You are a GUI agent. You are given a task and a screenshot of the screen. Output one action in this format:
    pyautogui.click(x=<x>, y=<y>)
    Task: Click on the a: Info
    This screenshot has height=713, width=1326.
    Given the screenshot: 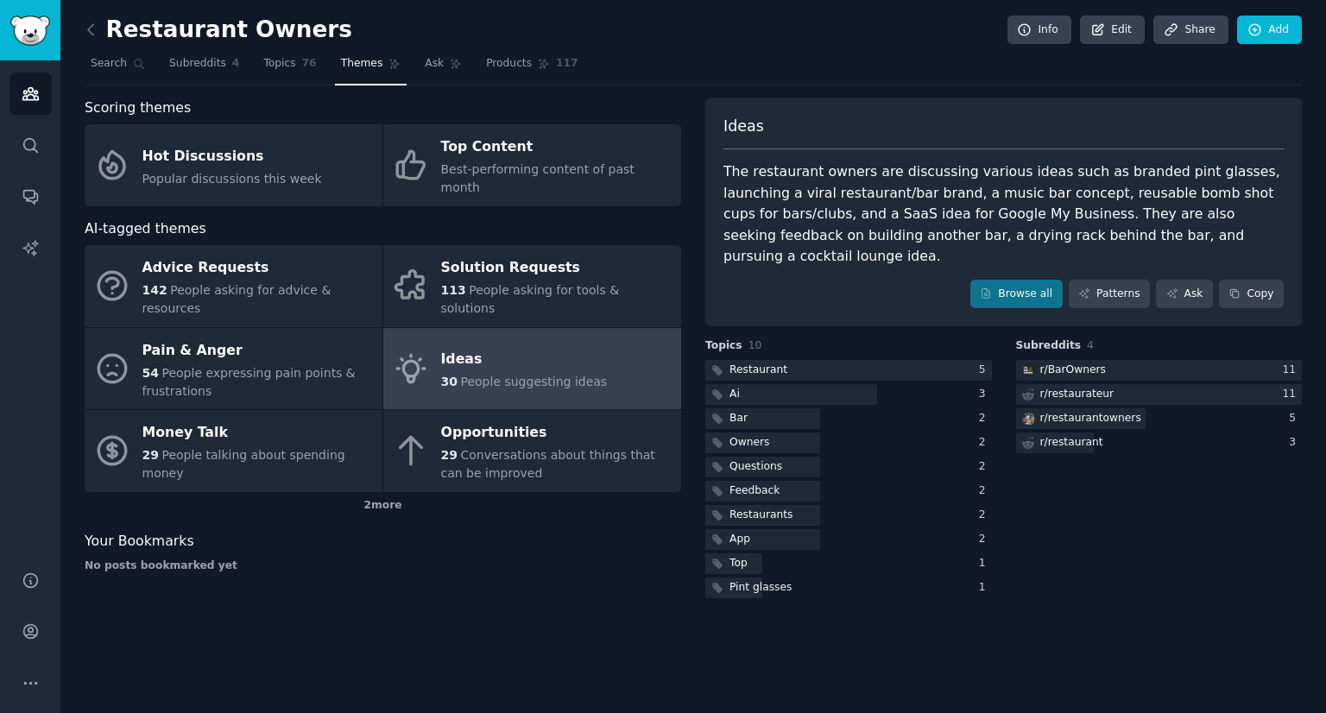 What is the action you would take?
    pyautogui.click(x=1039, y=30)
    